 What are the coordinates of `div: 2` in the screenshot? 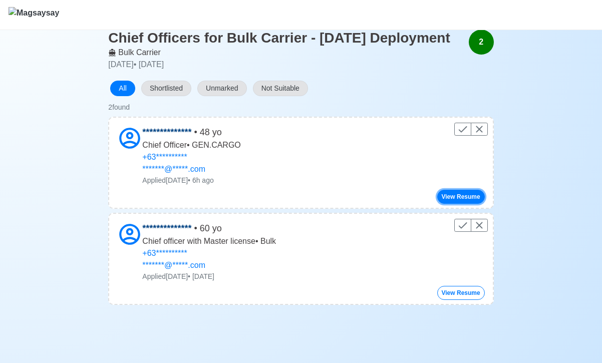 It's located at (481, 42).